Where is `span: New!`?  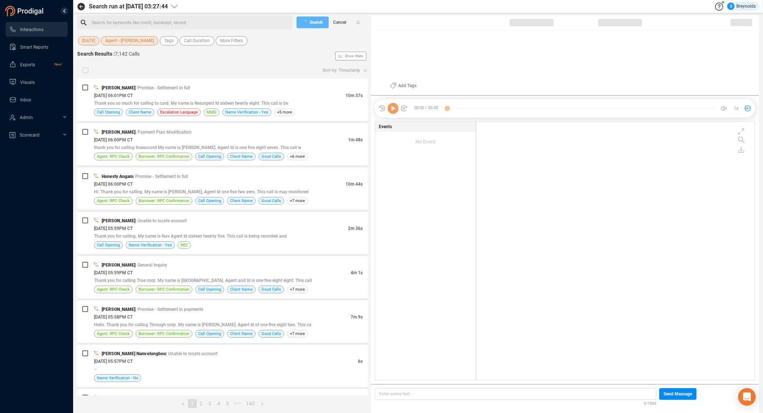
span: New! is located at coordinates (58, 64).